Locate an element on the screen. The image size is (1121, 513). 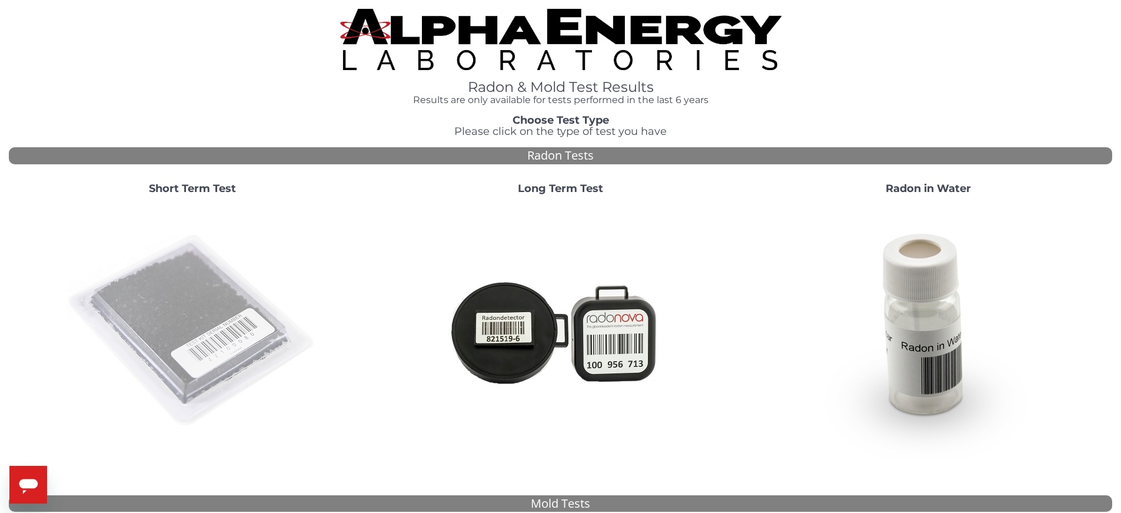
strong: Short Term Test is located at coordinates (193, 188).